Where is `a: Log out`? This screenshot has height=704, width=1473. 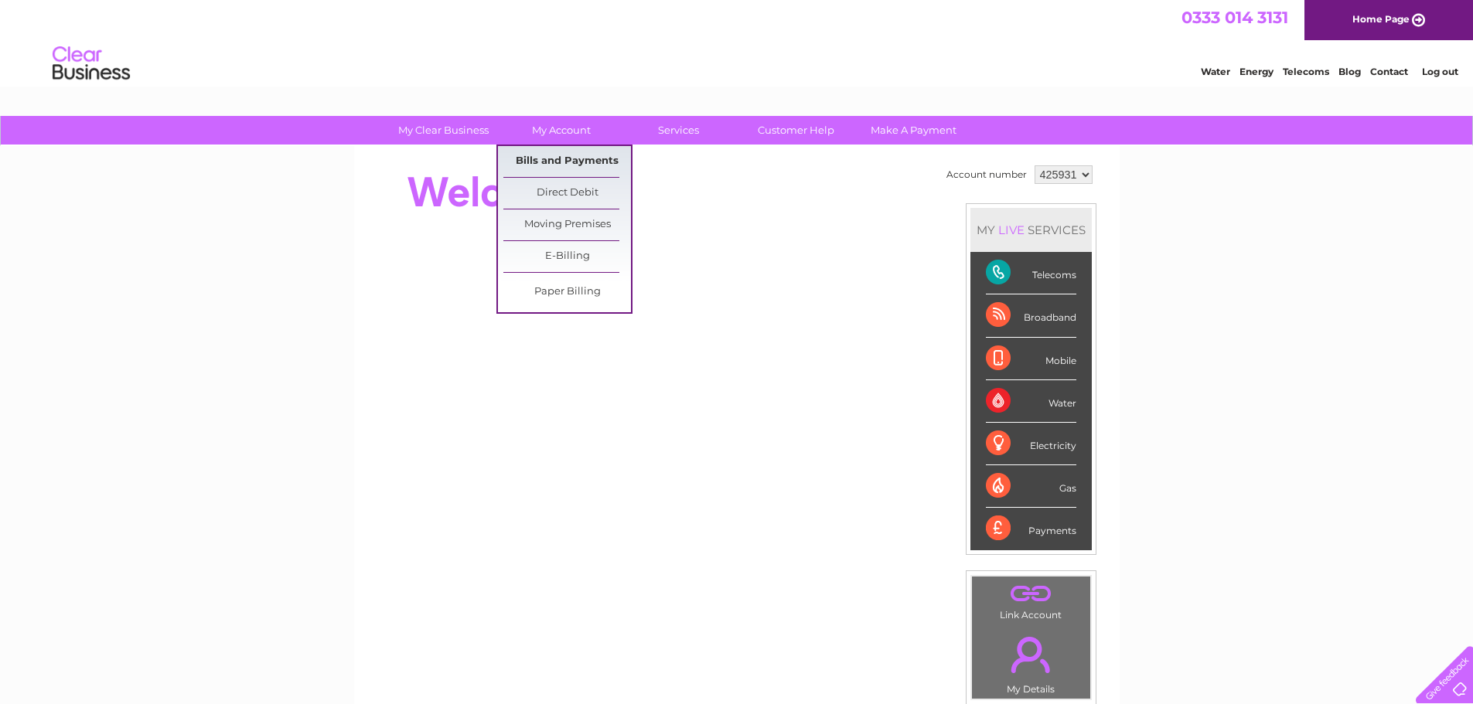 a: Log out is located at coordinates (1440, 71).